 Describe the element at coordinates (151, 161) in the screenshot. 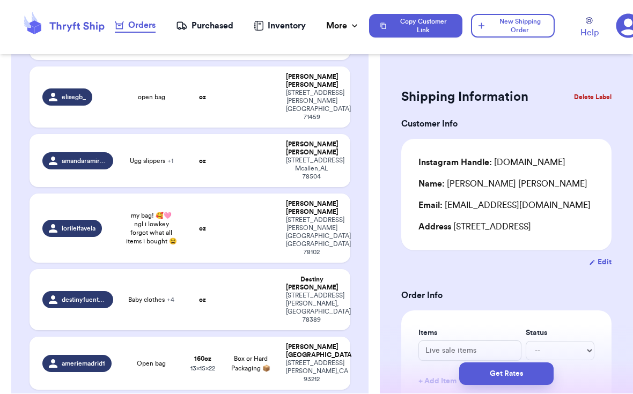

I see `span: Ugg slippers` at that location.